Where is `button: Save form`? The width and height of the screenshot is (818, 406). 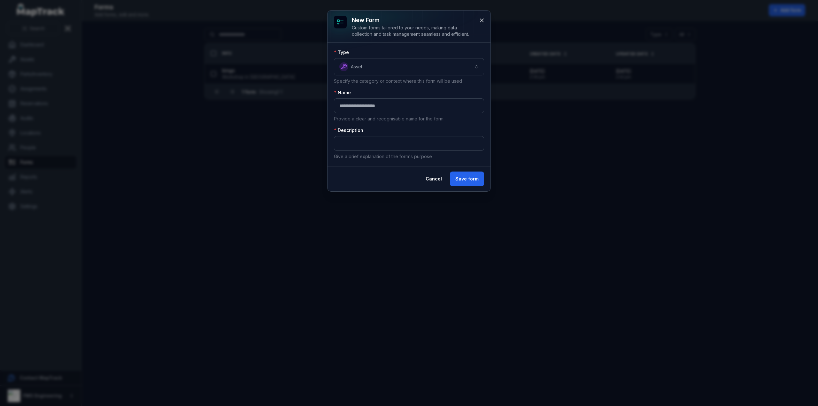 button: Save form is located at coordinates (467, 179).